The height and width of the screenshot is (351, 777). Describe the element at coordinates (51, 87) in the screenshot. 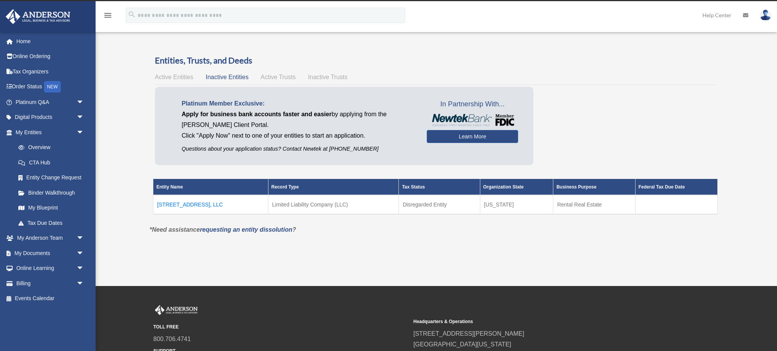

I see `a: Order StatusNEW` at that location.